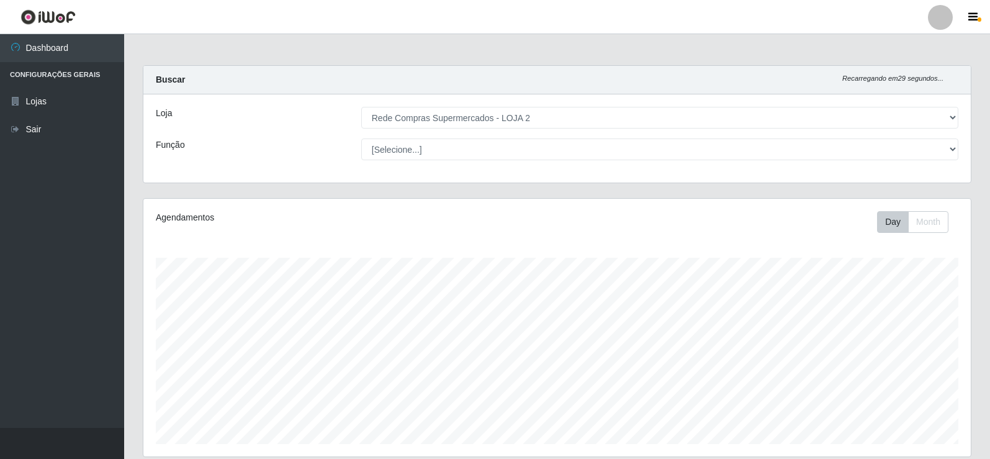 This screenshot has height=459, width=990. Describe the element at coordinates (893, 222) in the screenshot. I see `button: Day` at that location.